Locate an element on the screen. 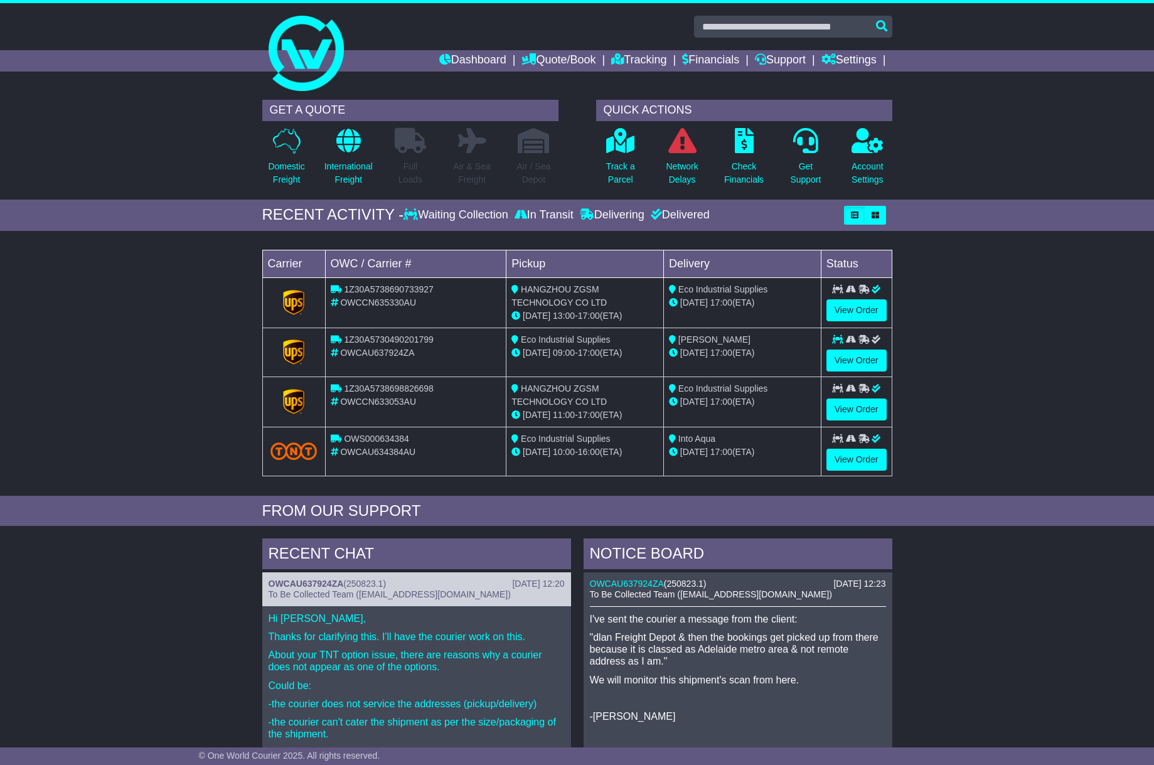 The width and height of the screenshot is (1154, 765). div: QUICK ACTIONS is located at coordinates (744, 110).